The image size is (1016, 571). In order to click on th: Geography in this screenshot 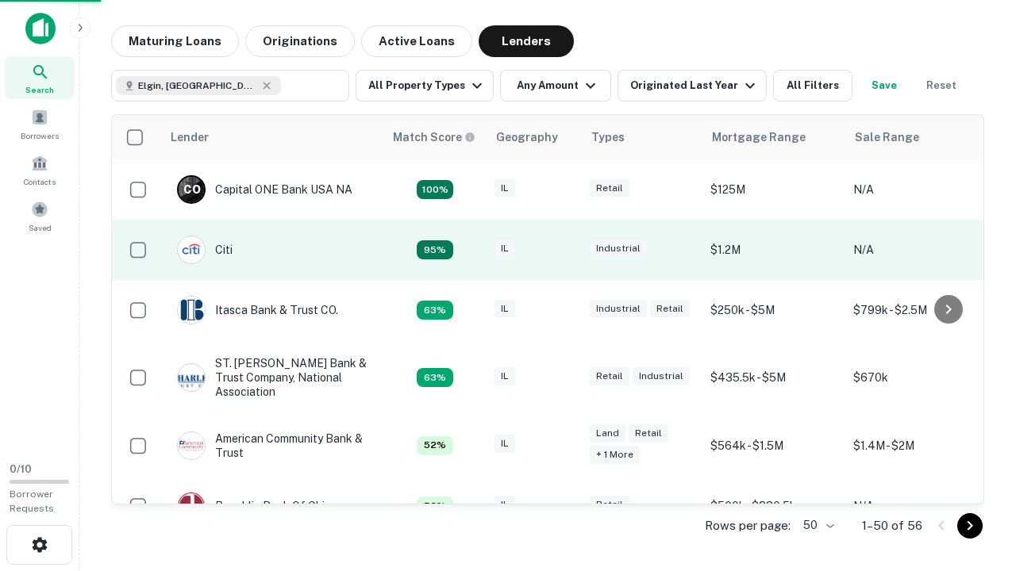, I will do `click(534, 137)`.